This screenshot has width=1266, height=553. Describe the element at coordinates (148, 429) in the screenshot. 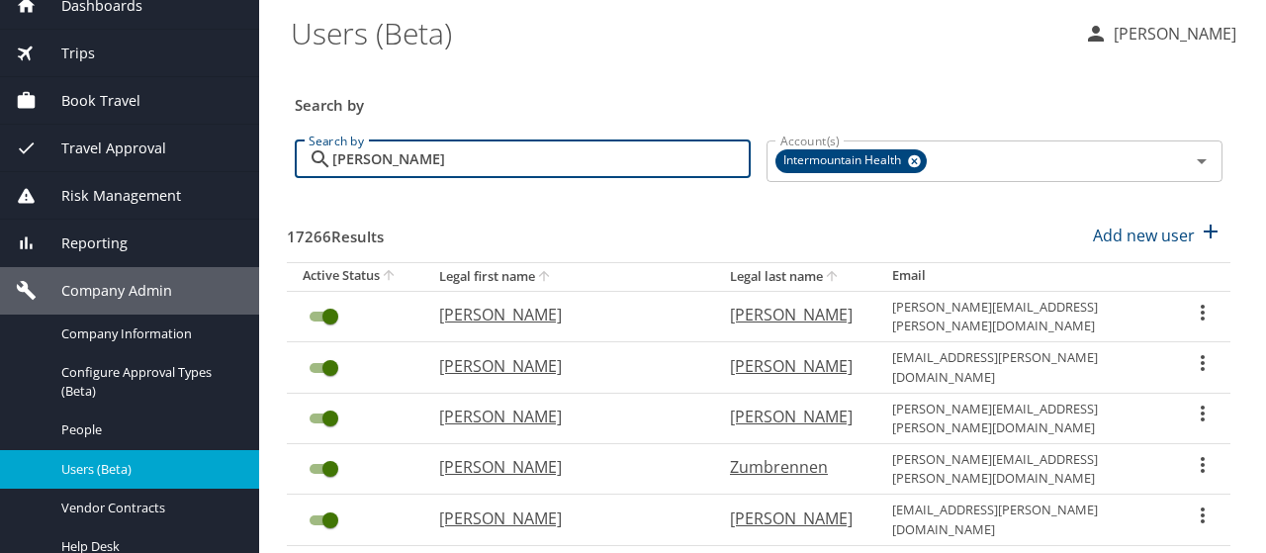

I see `span: People` at that location.